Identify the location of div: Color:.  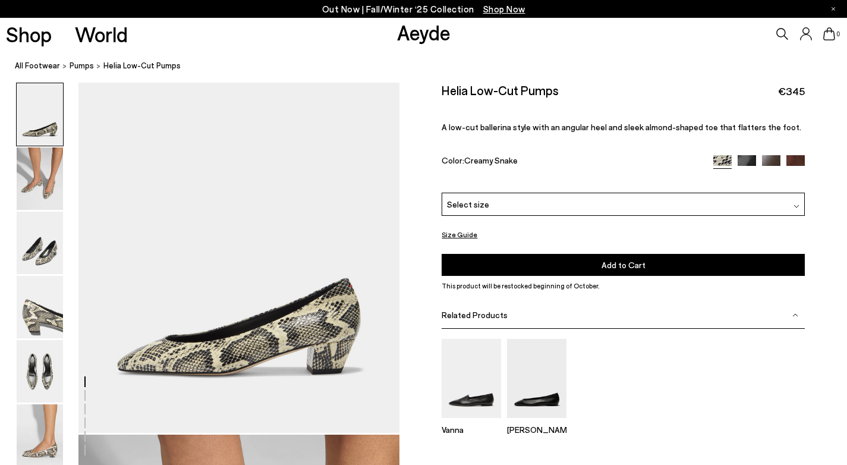
(571, 162).